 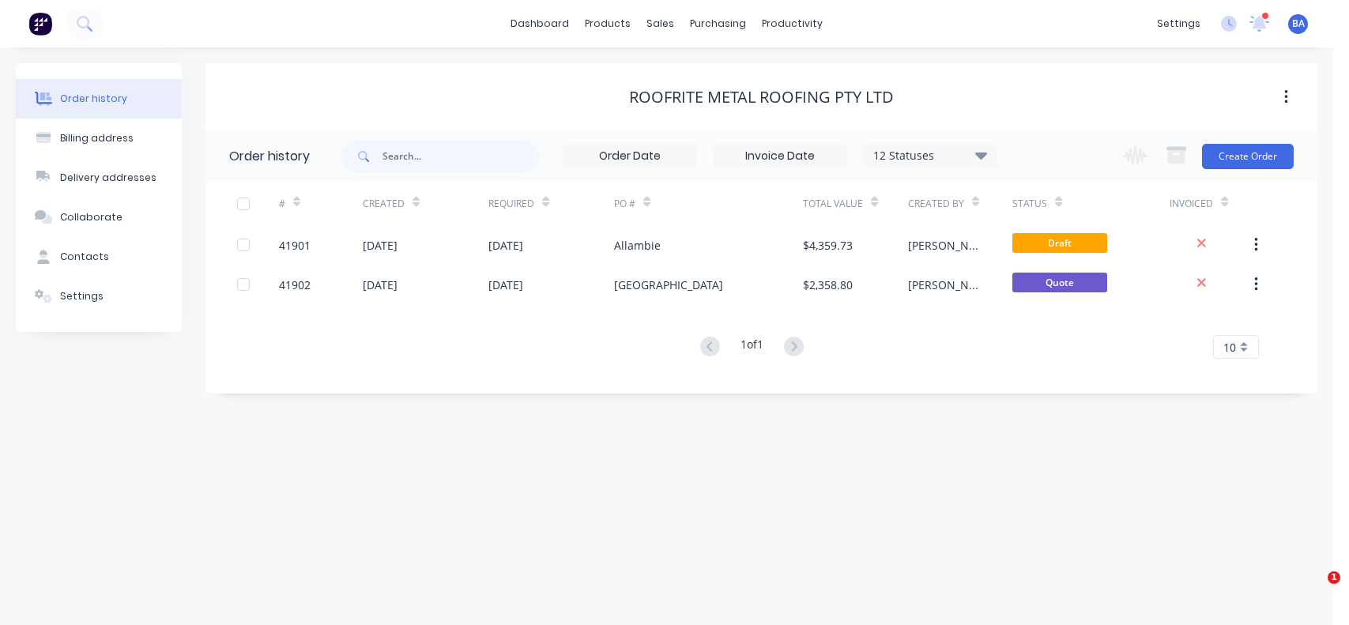 I want to click on div: Allambie, so click(x=637, y=245).